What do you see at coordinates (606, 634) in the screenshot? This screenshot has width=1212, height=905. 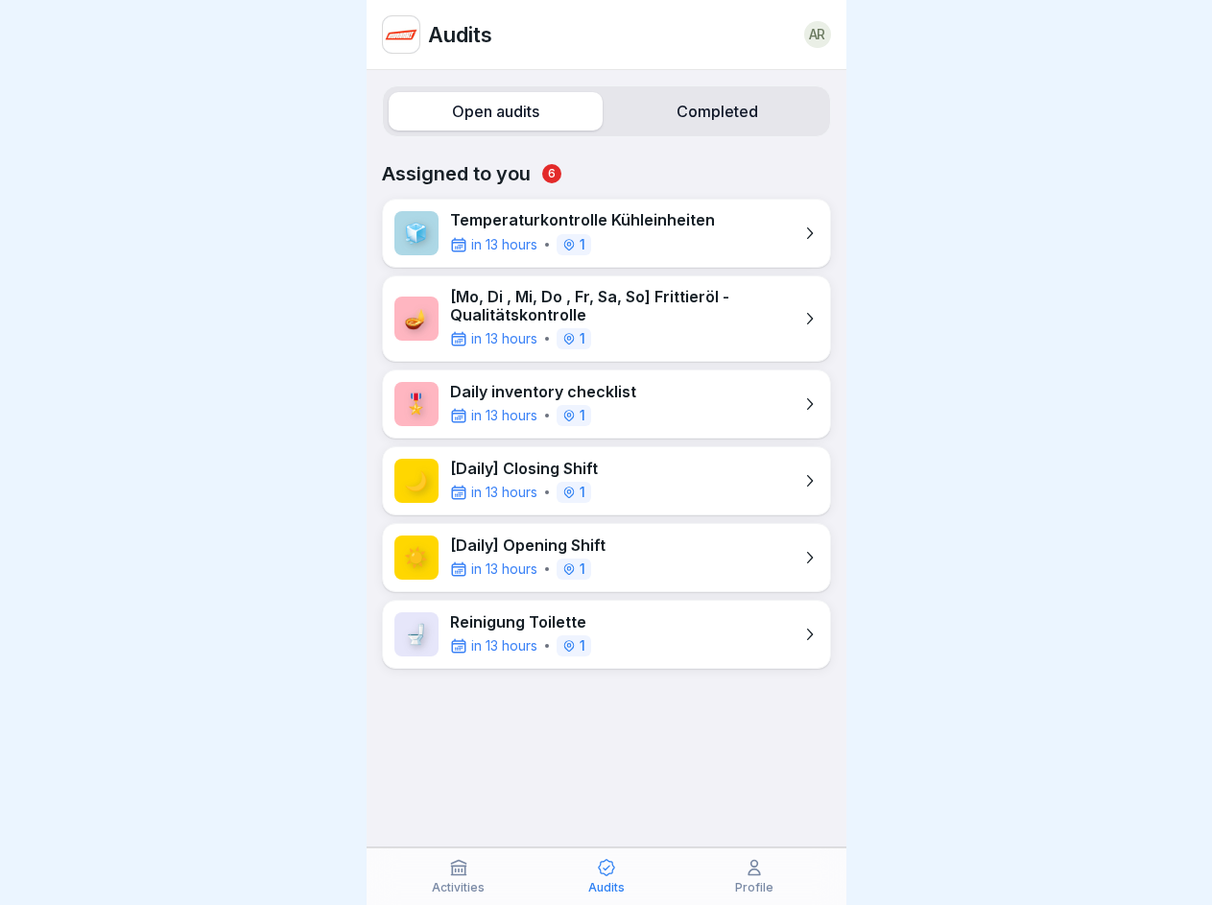 I see `a: 🚽Reinigung Toilettein 13 hours1` at bounding box center [606, 634].